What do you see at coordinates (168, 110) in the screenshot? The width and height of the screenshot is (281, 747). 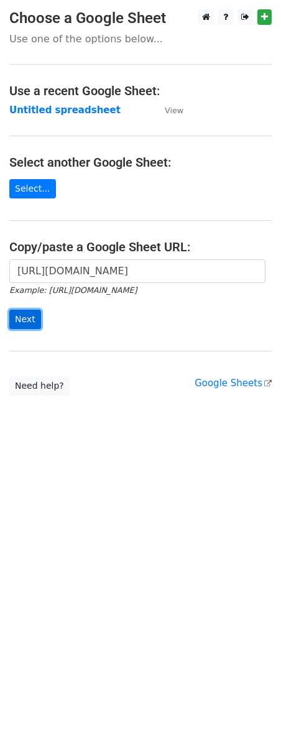 I see `a: View` at bounding box center [168, 110].